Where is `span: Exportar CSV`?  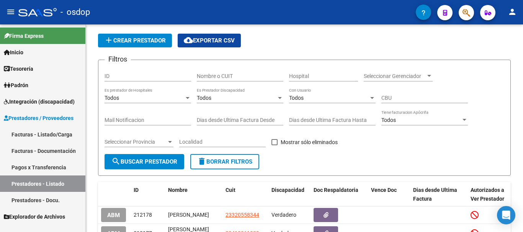 span: Exportar CSV is located at coordinates (209, 41).